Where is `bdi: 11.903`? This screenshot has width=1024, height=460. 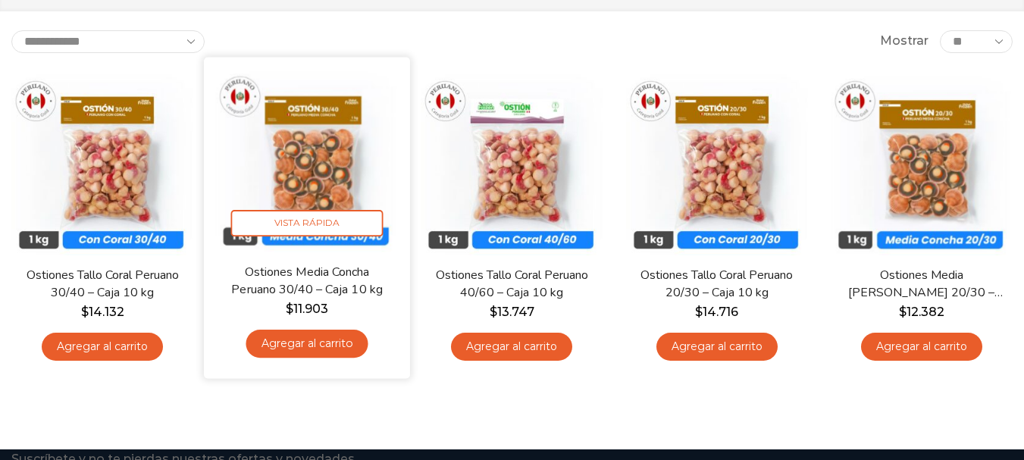
bdi: 11.903 is located at coordinates (307, 308).